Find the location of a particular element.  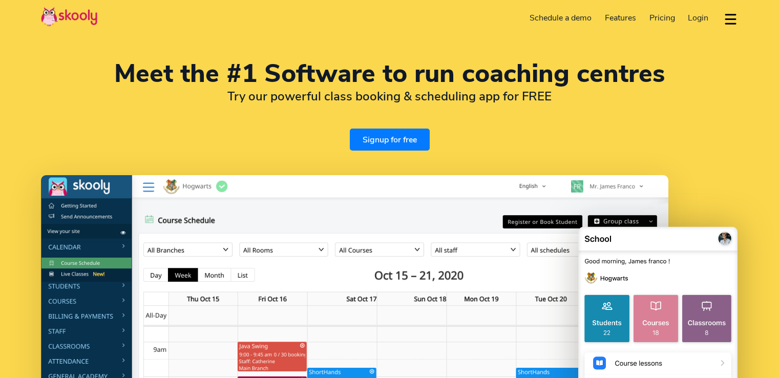

button: dropdown menu is located at coordinates (730, 19).